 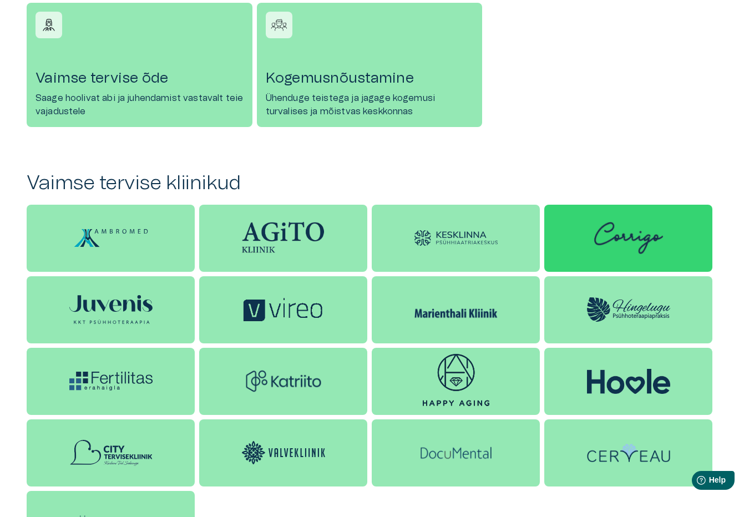 What do you see at coordinates (283, 310) in the screenshot?
I see `a: Vireo logo` at bounding box center [283, 310].